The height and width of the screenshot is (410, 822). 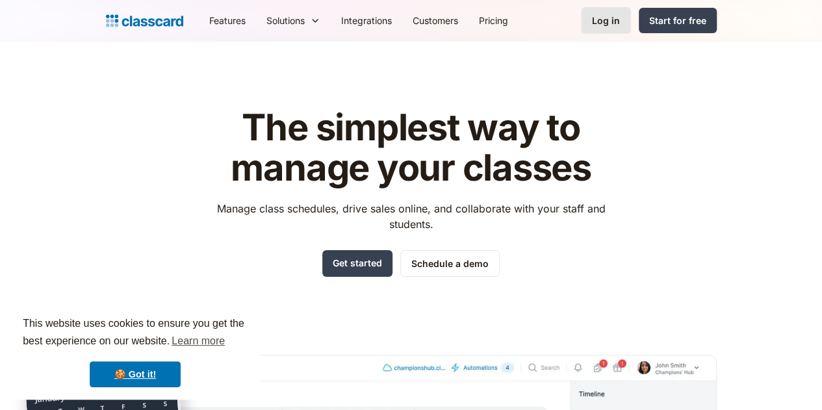 What do you see at coordinates (135, 333) in the screenshot?
I see `span: This website uses cookies to ensure you get the best experience on our website.` at bounding box center [135, 333].